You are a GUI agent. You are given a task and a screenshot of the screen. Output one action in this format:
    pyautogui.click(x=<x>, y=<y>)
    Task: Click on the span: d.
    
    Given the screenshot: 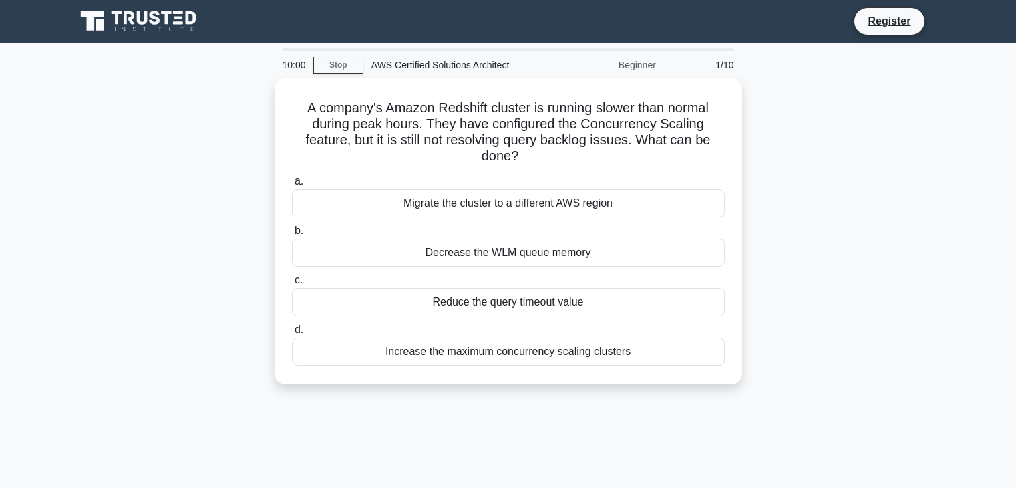 What is the action you would take?
    pyautogui.click(x=299, y=329)
    